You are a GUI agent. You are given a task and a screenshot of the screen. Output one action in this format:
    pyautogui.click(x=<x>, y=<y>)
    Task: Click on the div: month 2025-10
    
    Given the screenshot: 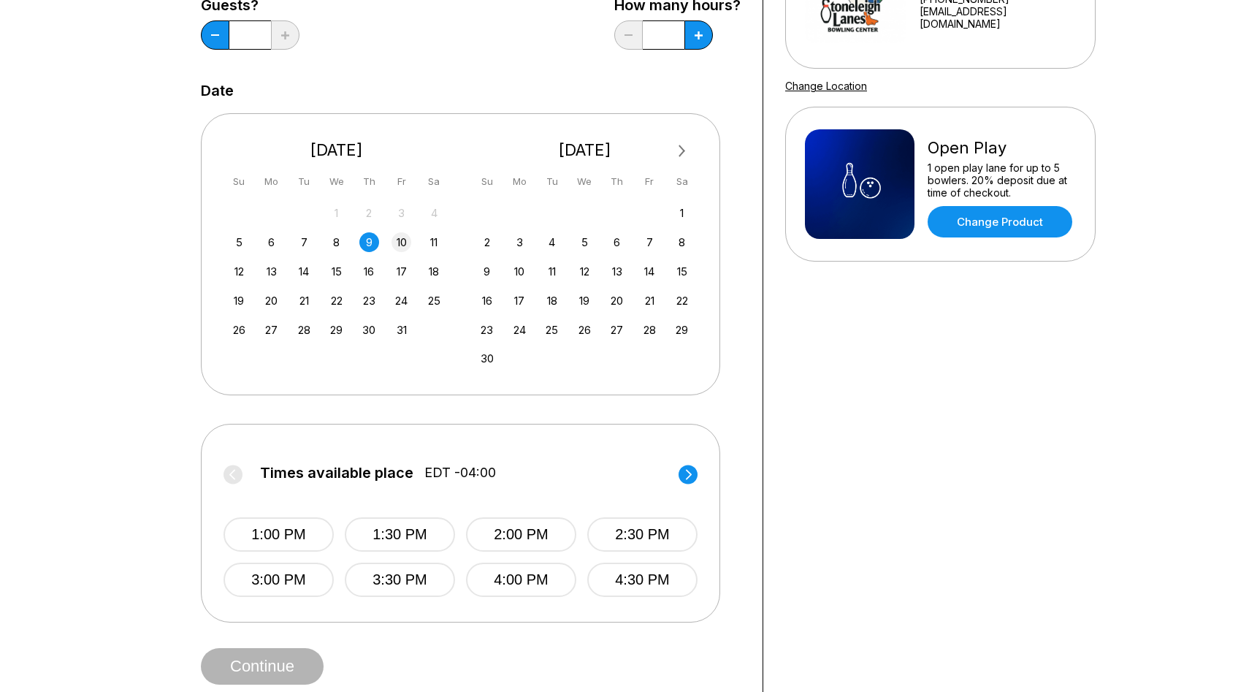 What is the action you would take?
    pyautogui.click(x=337, y=270)
    